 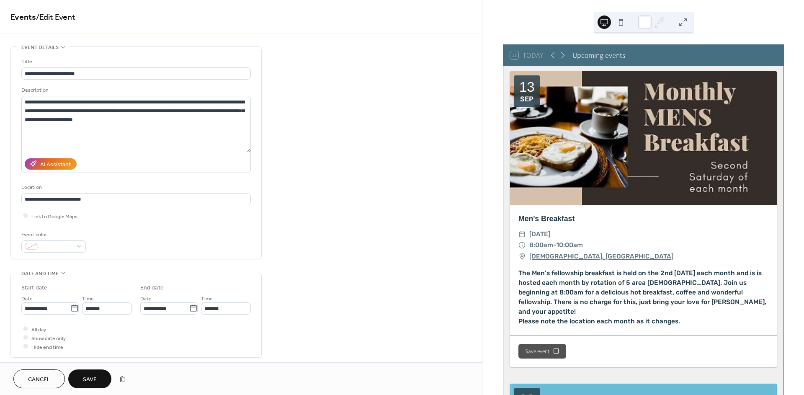 What do you see at coordinates (135, 90) in the screenshot?
I see `div: Description` at bounding box center [135, 90].